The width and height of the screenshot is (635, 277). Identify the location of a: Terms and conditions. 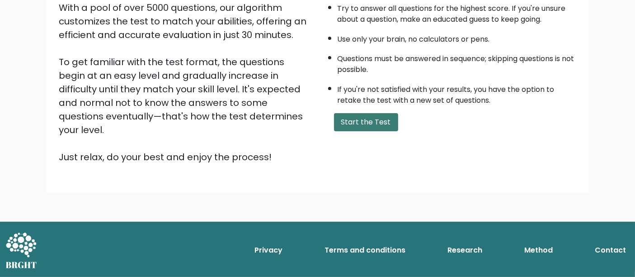
(365, 250).